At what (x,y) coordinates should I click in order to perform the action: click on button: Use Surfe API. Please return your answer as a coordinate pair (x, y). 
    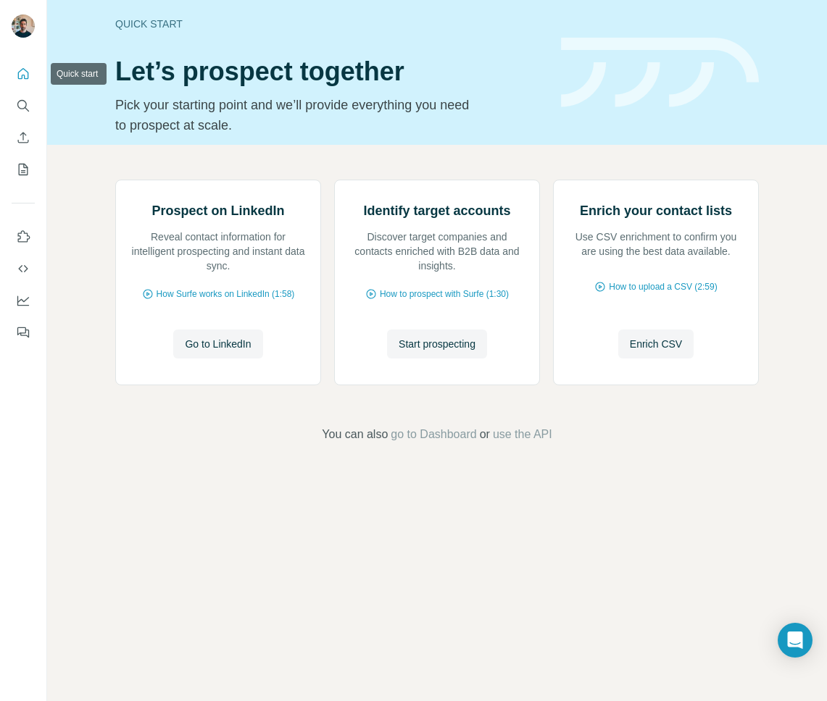
    Looking at the image, I should click on (23, 269).